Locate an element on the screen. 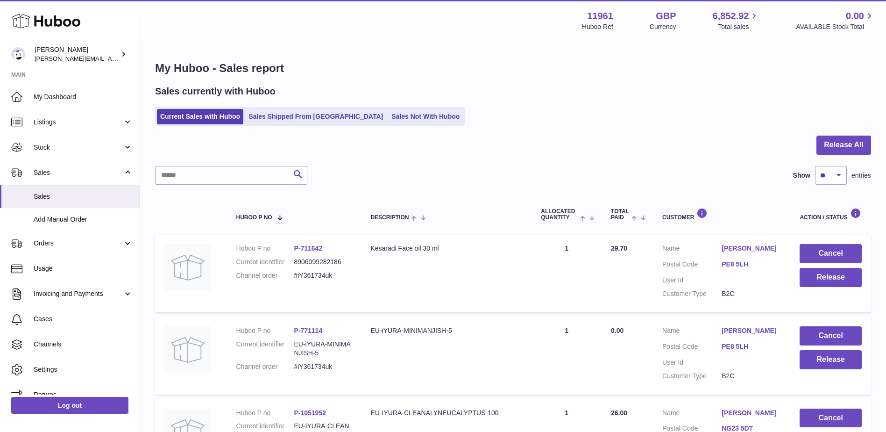 This screenshot has width=886, height=432. a: P-771114 is located at coordinates (308, 330).